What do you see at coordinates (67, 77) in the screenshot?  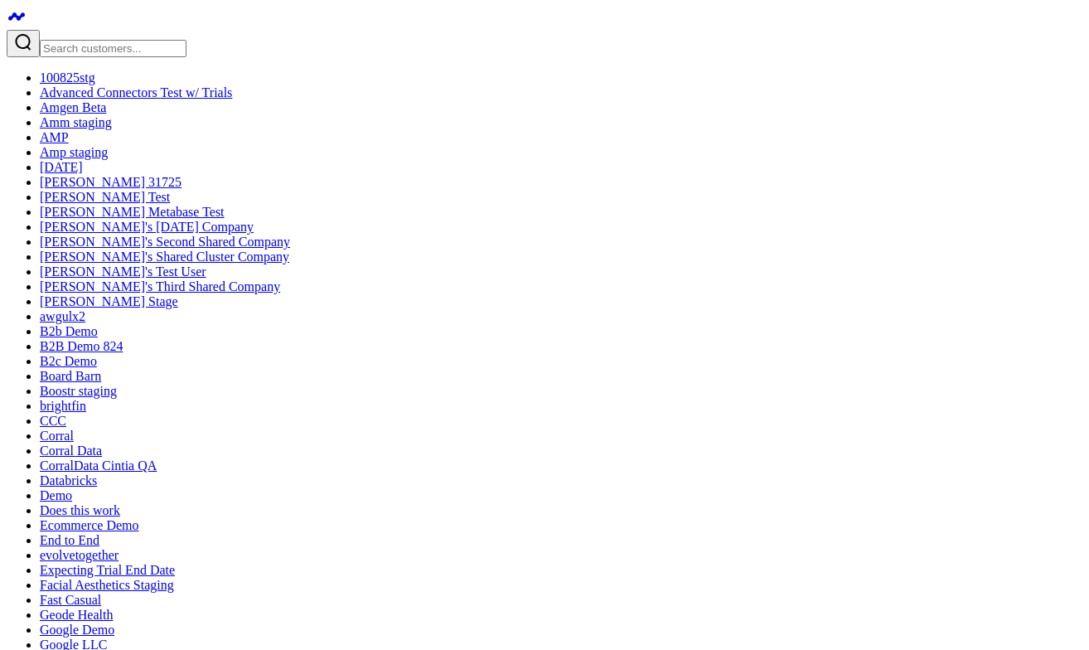 I see `a: 100825stg` at bounding box center [67, 77].